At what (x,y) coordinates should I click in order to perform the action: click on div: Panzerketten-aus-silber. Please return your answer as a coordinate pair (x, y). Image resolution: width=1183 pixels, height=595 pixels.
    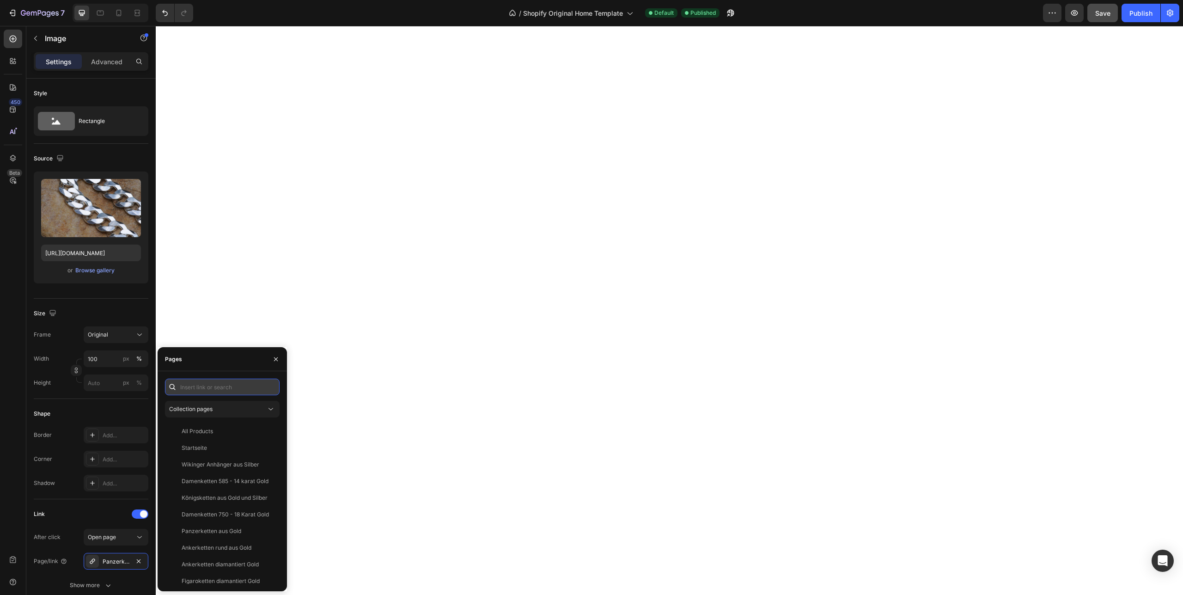
    Looking at the image, I should click on (116, 561).